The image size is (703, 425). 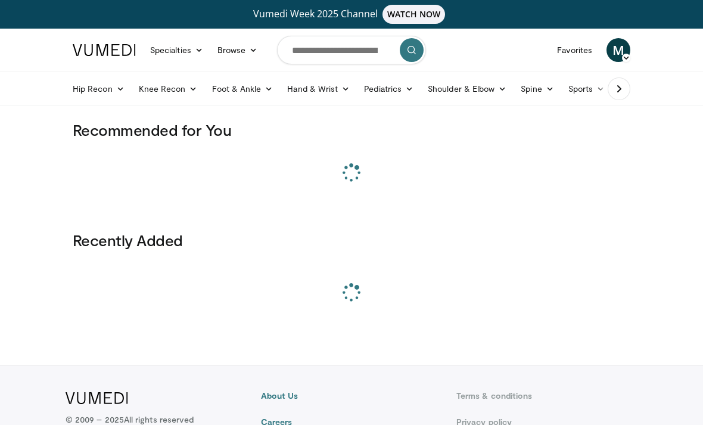 What do you see at coordinates (587, 89) in the screenshot?
I see `a: Sports` at bounding box center [587, 89].